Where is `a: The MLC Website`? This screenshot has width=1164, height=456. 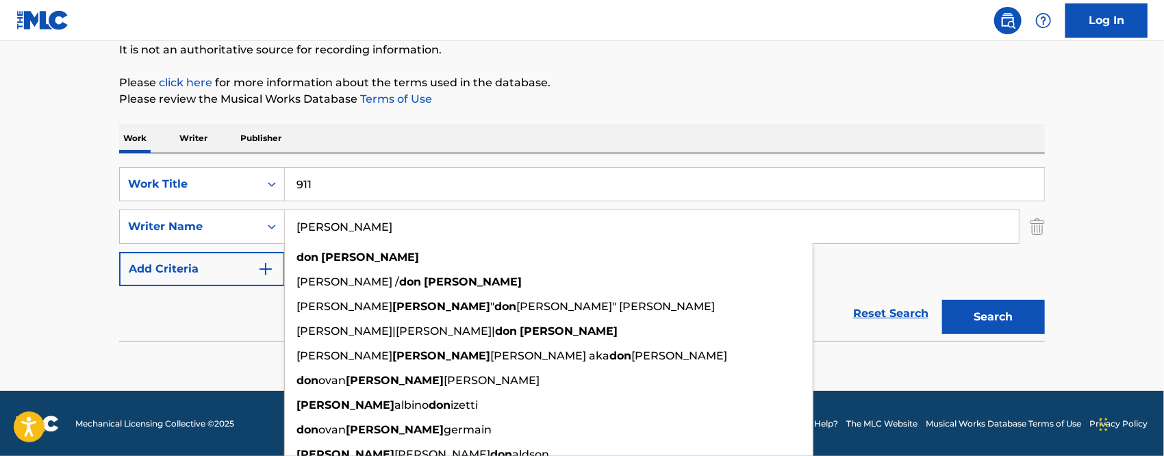
a: The MLC Website is located at coordinates (882, 424).